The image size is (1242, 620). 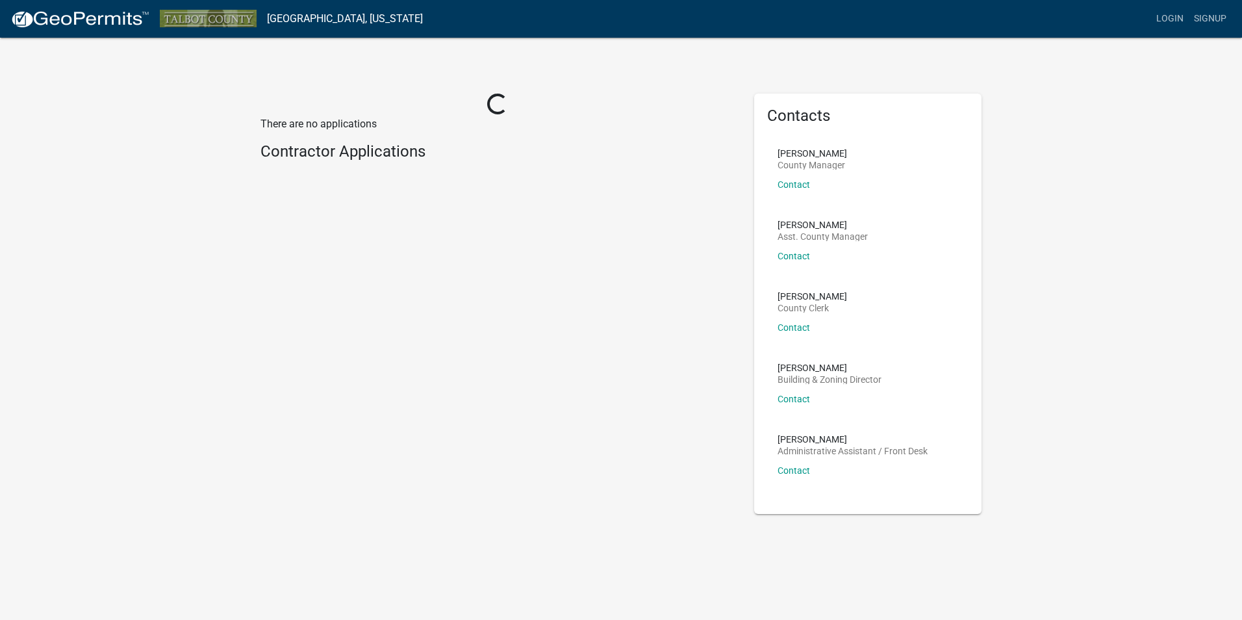 What do you see at coordinates (830, 379) in the screenshot?
I see `p: Building & Zoning Director` at bounding box center [830, 379].